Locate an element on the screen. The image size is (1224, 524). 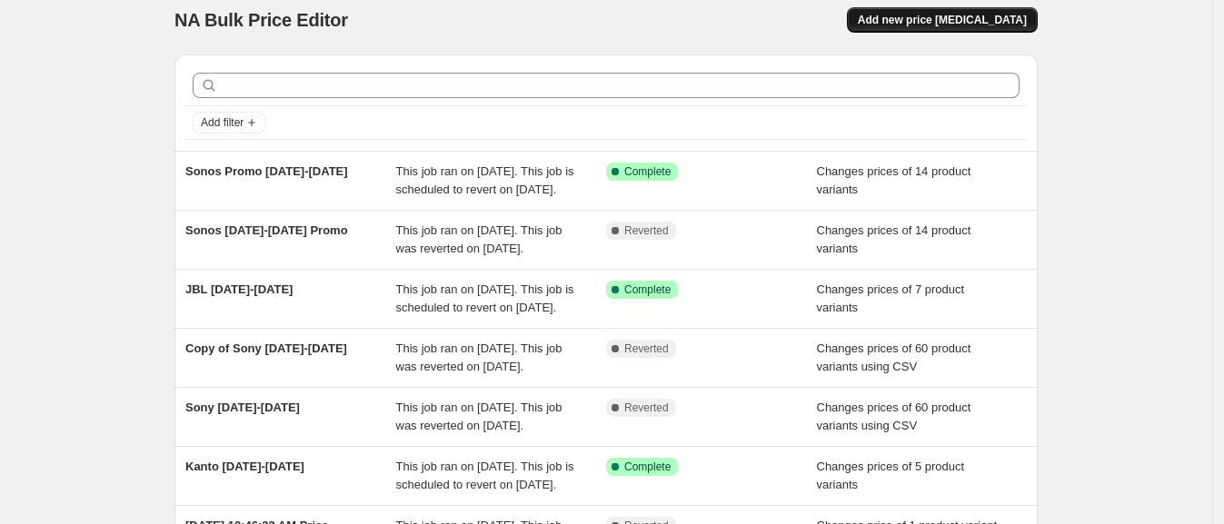
span: NA Bulk Price Editor is located at coordinates (261, 20).